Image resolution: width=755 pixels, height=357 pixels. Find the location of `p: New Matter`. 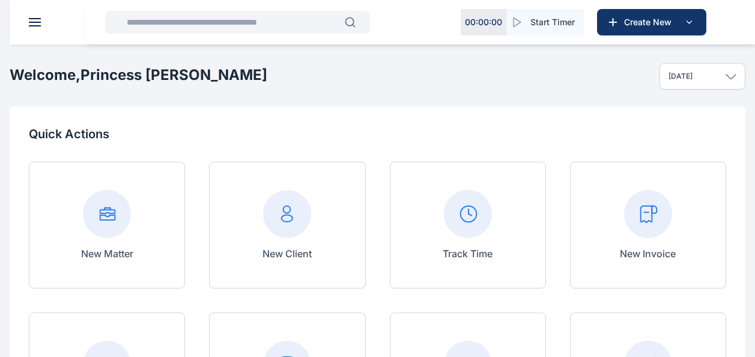

p: New Matter is located at coordinates (107, 253).